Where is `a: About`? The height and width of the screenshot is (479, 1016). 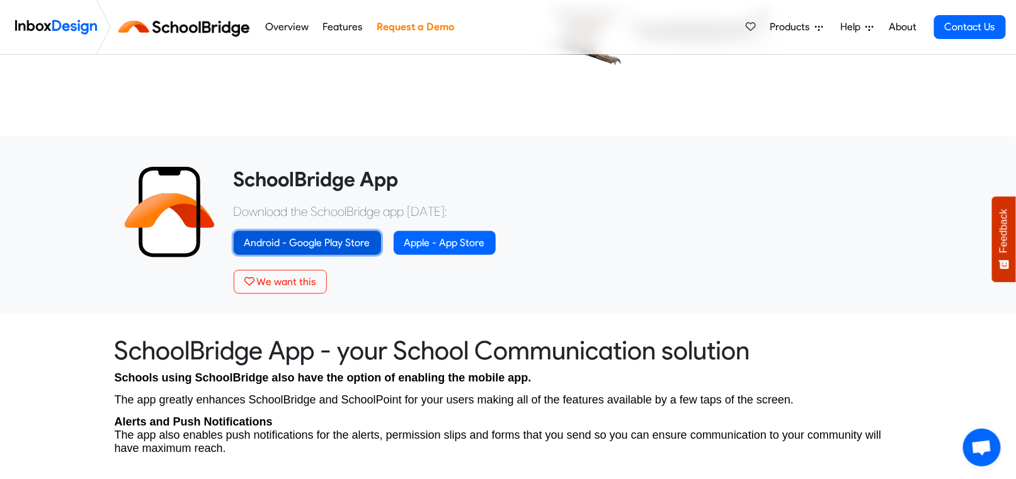 a: About is located at coordinates (903, 27).